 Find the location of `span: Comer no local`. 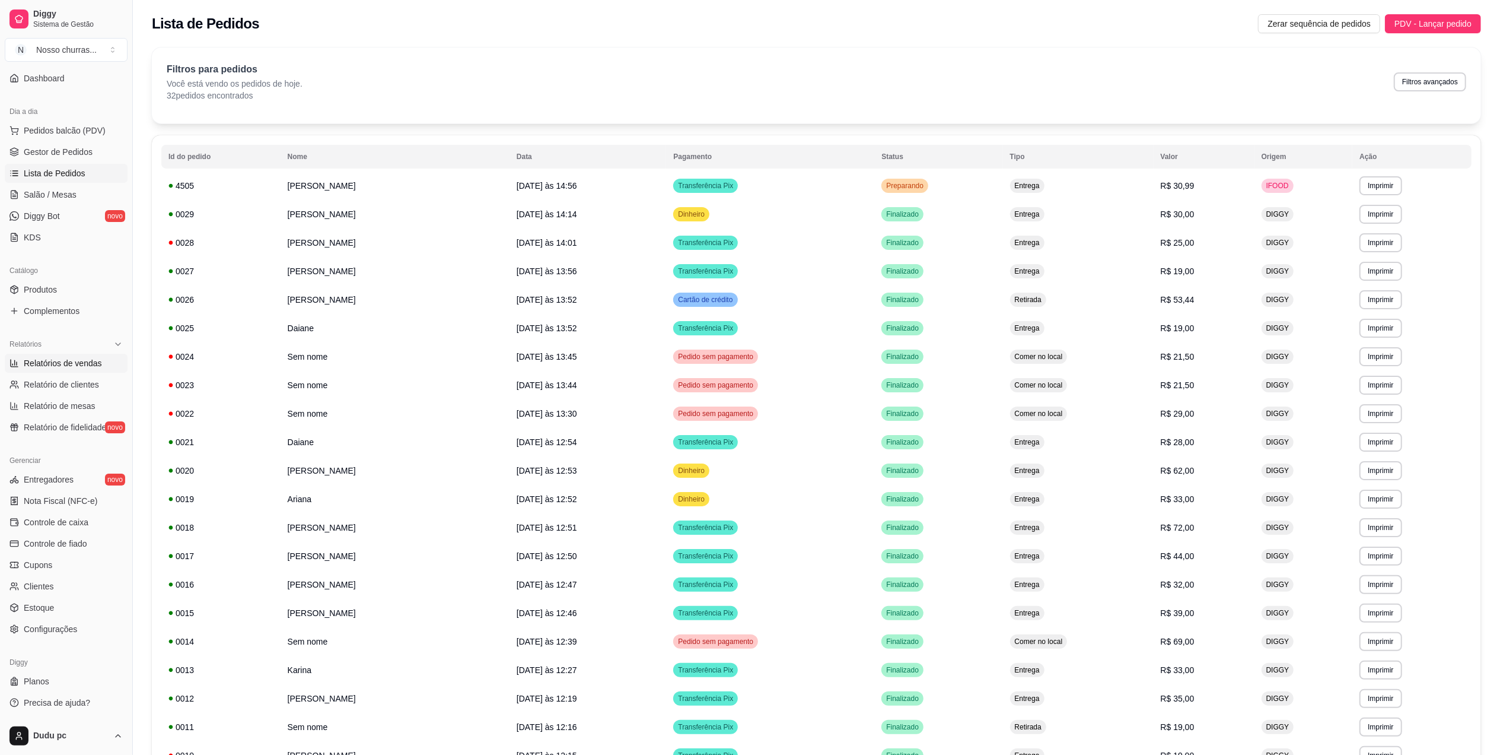

span: Comer no local is located at coordinates (1039, 413).